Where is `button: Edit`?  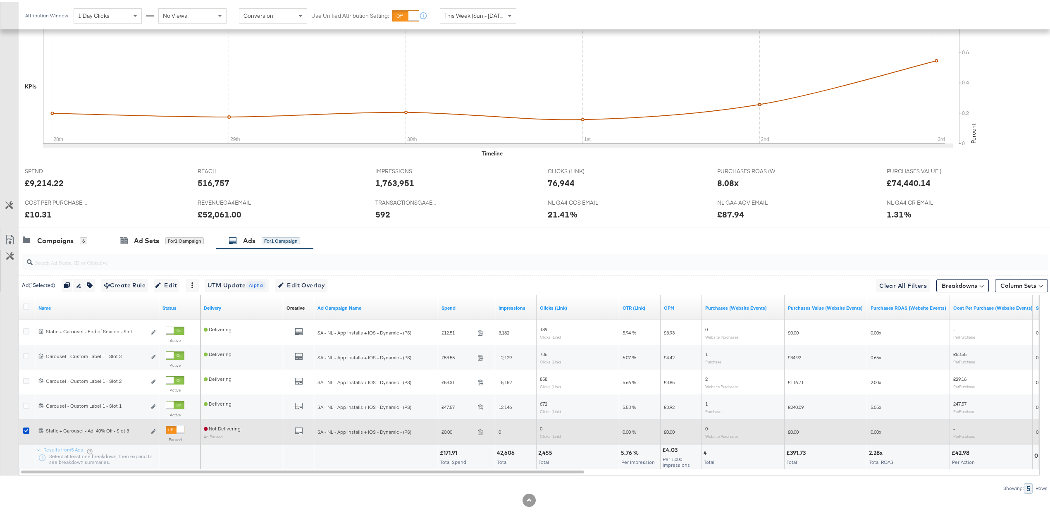
button: Edit is located at coordinates (167, 283).